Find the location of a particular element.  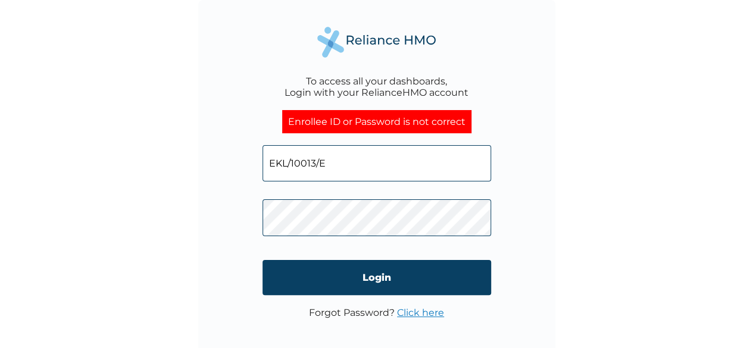

div: Enrollee ID or Password is not correct is located at coordinates (377, 121).